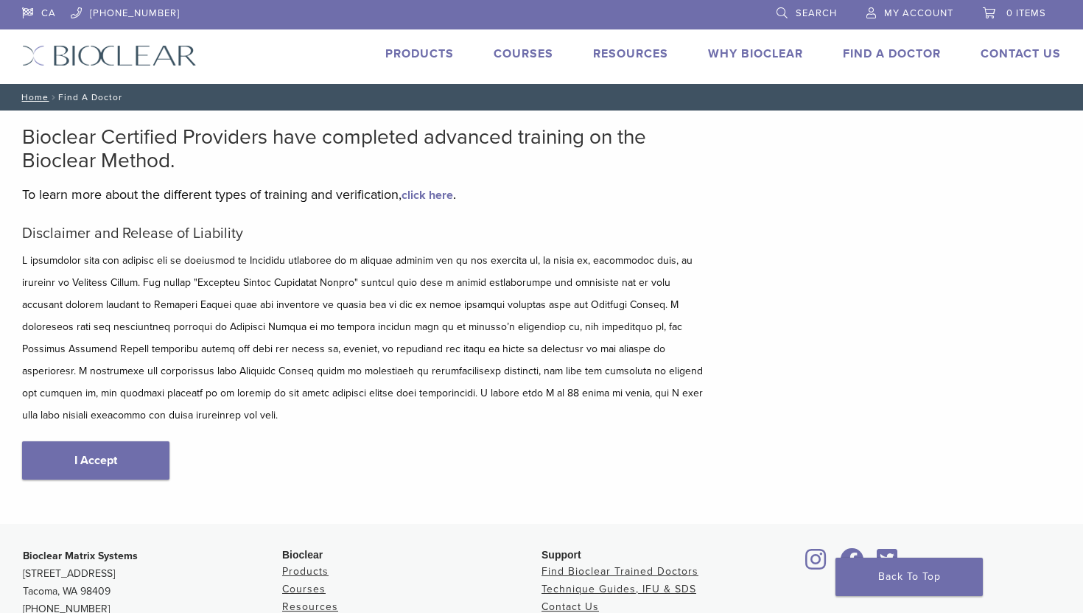  What do you see at coordinates (919, 13) in the screenshot?
I see `span: My Account` at bounding box center [919, 13].